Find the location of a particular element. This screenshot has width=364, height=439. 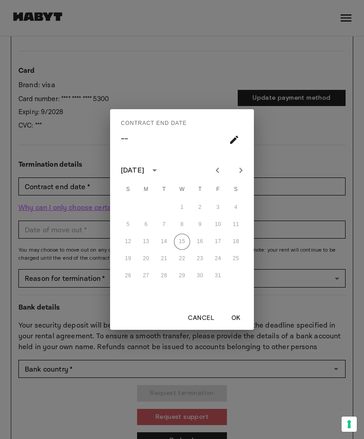

button: Next month is located at coordinates (241, 170).